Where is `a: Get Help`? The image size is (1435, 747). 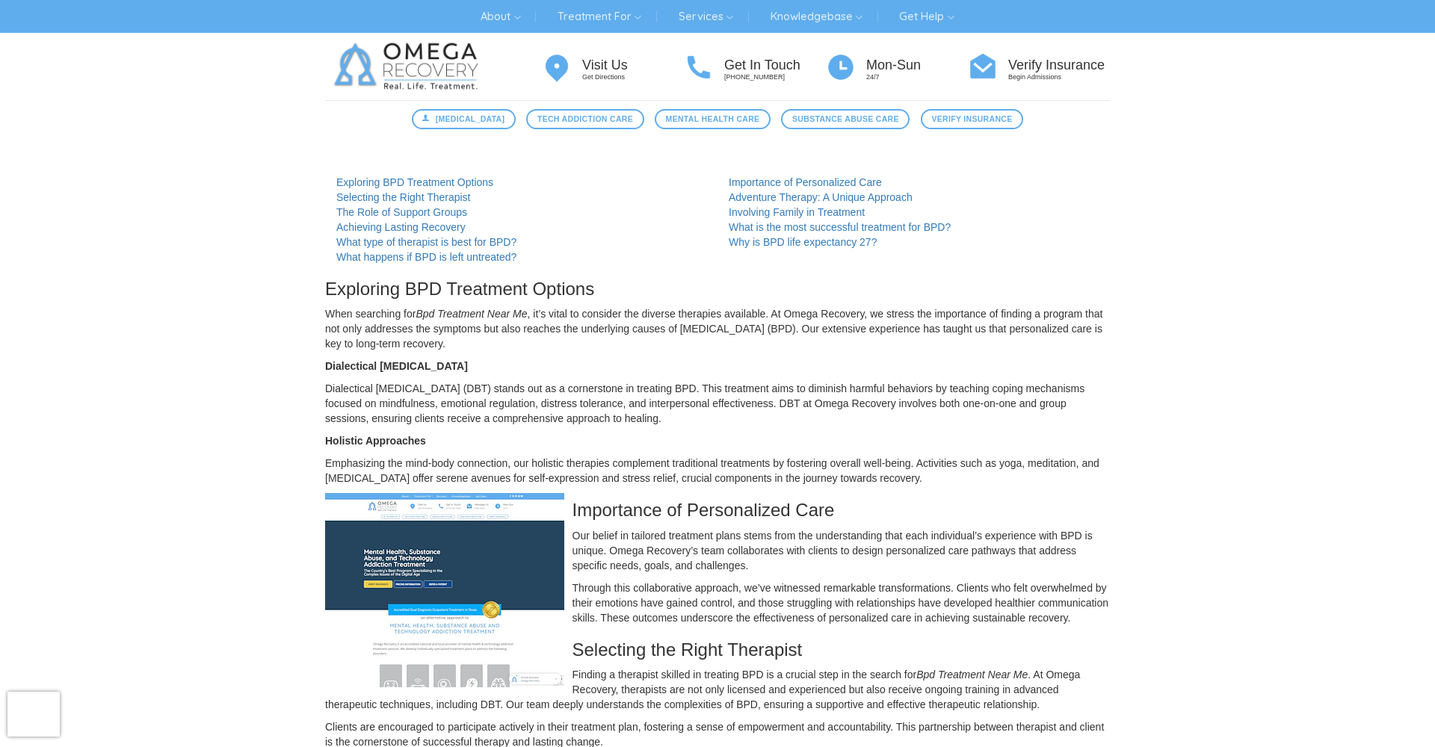 a: Get Help is located at coordinates (926, 16).